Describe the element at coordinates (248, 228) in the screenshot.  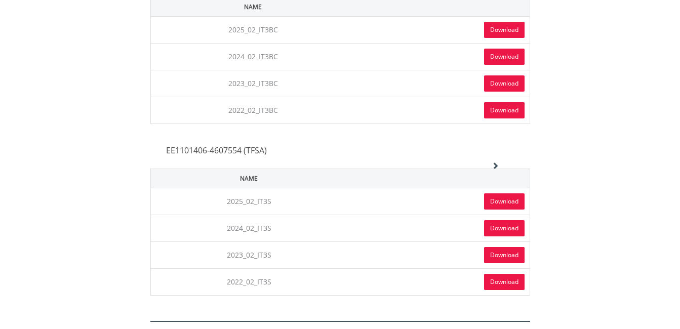
I see `td: 2024_02_IT3S` at that location.